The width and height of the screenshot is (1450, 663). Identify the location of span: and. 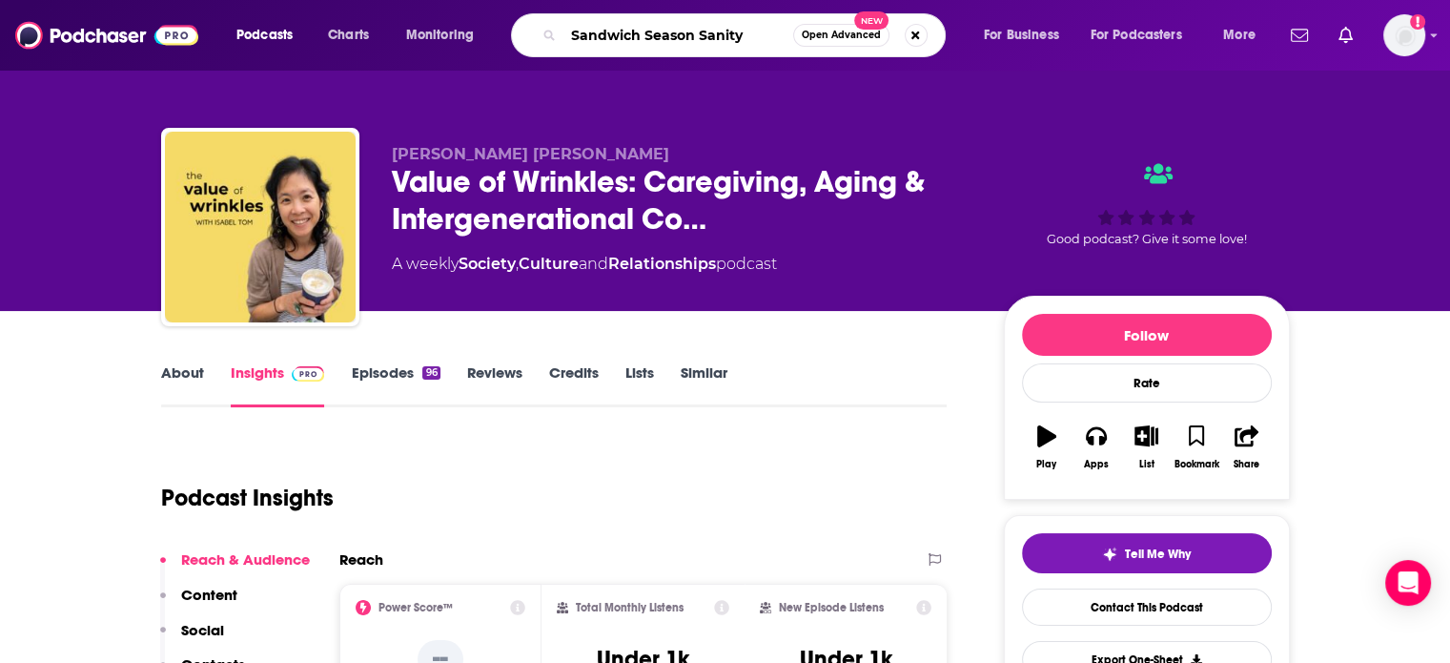
(593, 263).